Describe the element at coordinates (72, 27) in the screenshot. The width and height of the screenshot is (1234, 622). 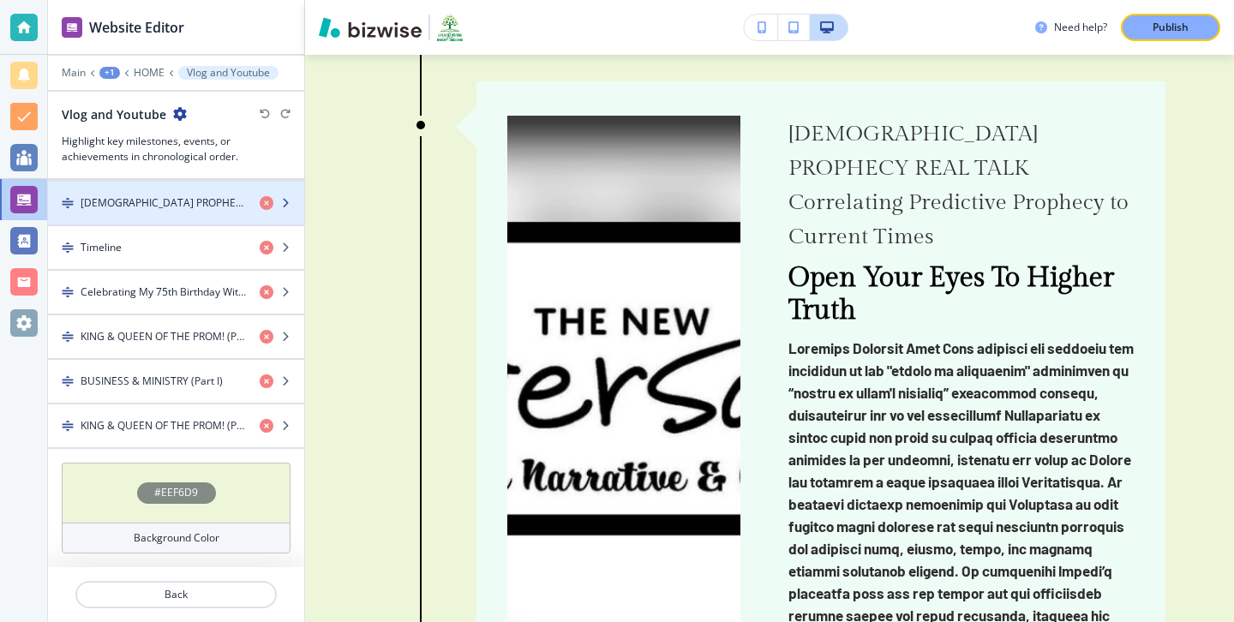
I see `img: editor icon` at that location.